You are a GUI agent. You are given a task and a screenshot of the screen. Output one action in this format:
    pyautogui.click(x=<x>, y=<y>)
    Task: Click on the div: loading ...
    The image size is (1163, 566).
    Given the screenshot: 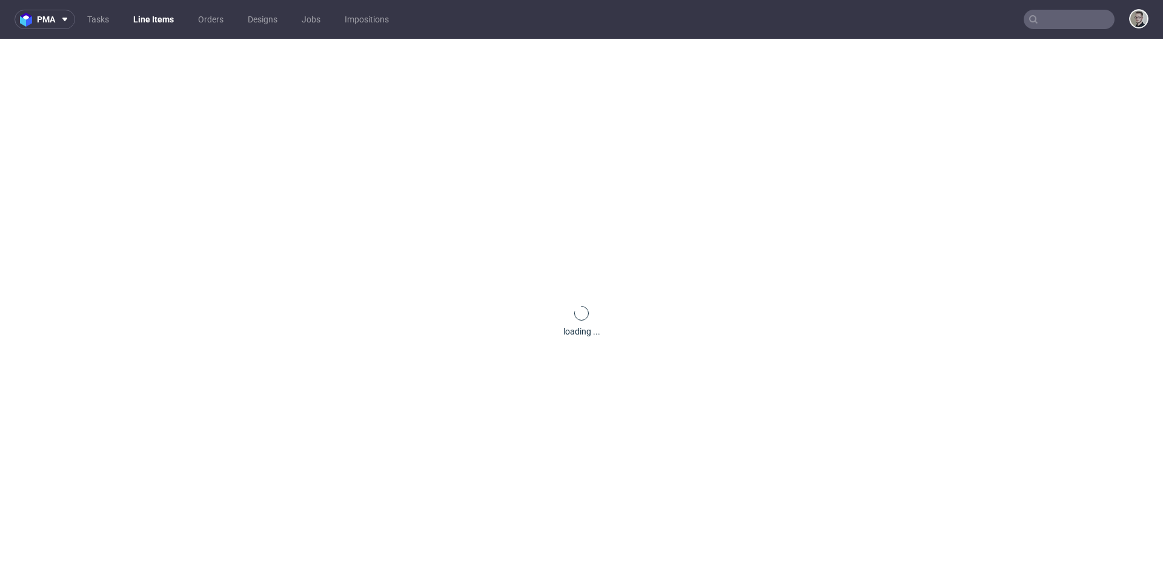 What is the action you would take?
    pyautogui.click(x=581, y=331)
    